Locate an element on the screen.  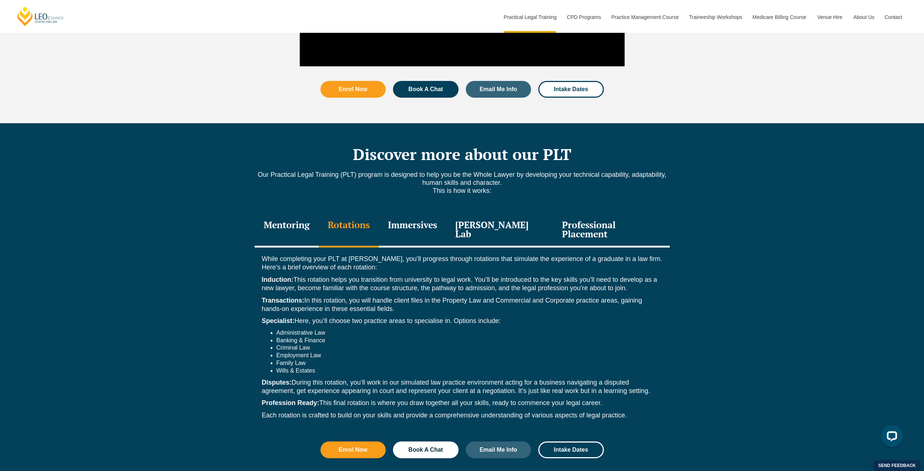
li: Administrative Law is located at coordinates (470, 333).